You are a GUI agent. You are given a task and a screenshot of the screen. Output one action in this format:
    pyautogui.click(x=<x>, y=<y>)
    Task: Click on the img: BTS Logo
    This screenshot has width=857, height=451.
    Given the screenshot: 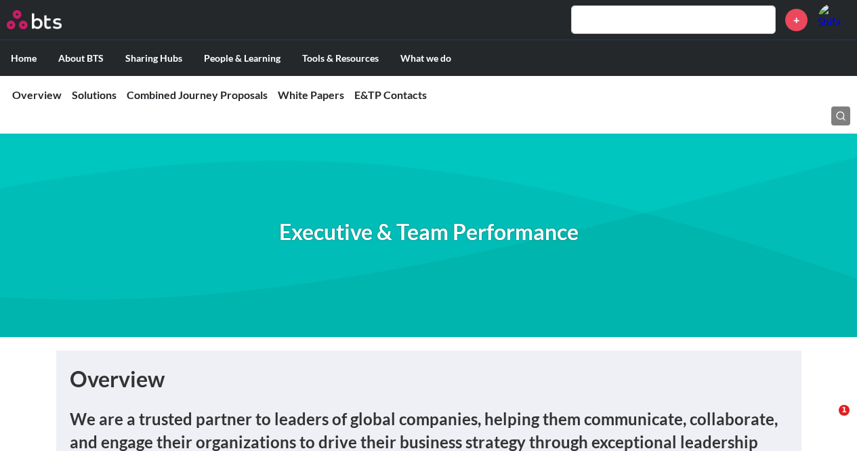 What is the action you would take?
    pyautogui.click(x=34, y=20)
    